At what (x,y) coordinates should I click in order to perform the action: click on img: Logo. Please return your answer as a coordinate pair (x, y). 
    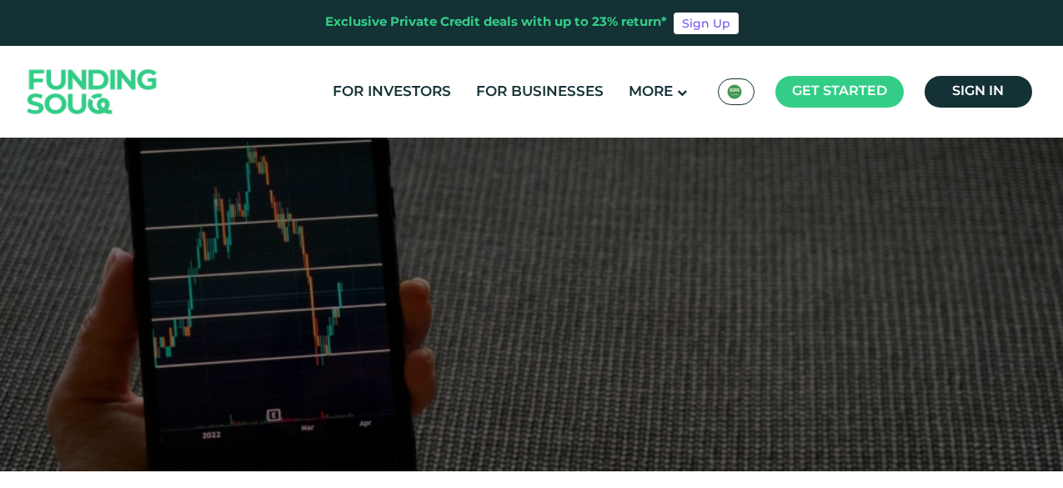
    Looking at the image, I should click on (93, 92).